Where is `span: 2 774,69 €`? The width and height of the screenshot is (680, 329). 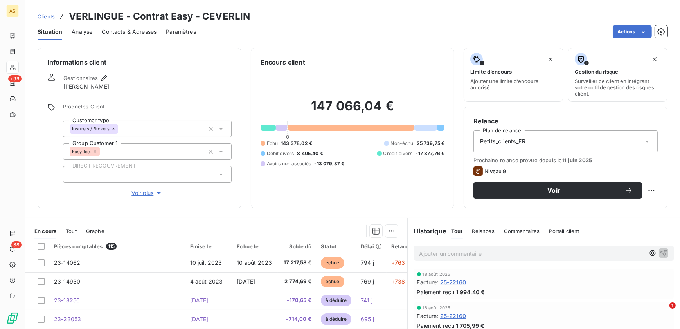
span: 2 774,69 € is located at coordinates (297, 281).